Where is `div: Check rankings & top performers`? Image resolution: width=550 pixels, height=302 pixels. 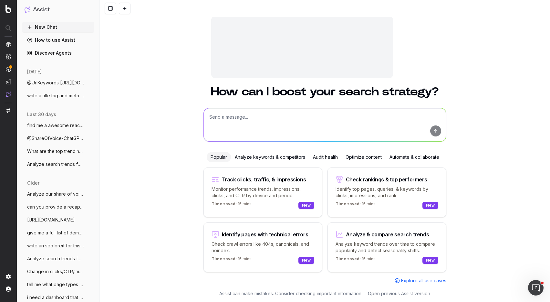 div: Check rankings & top performers is located at coordinates (387, 179).